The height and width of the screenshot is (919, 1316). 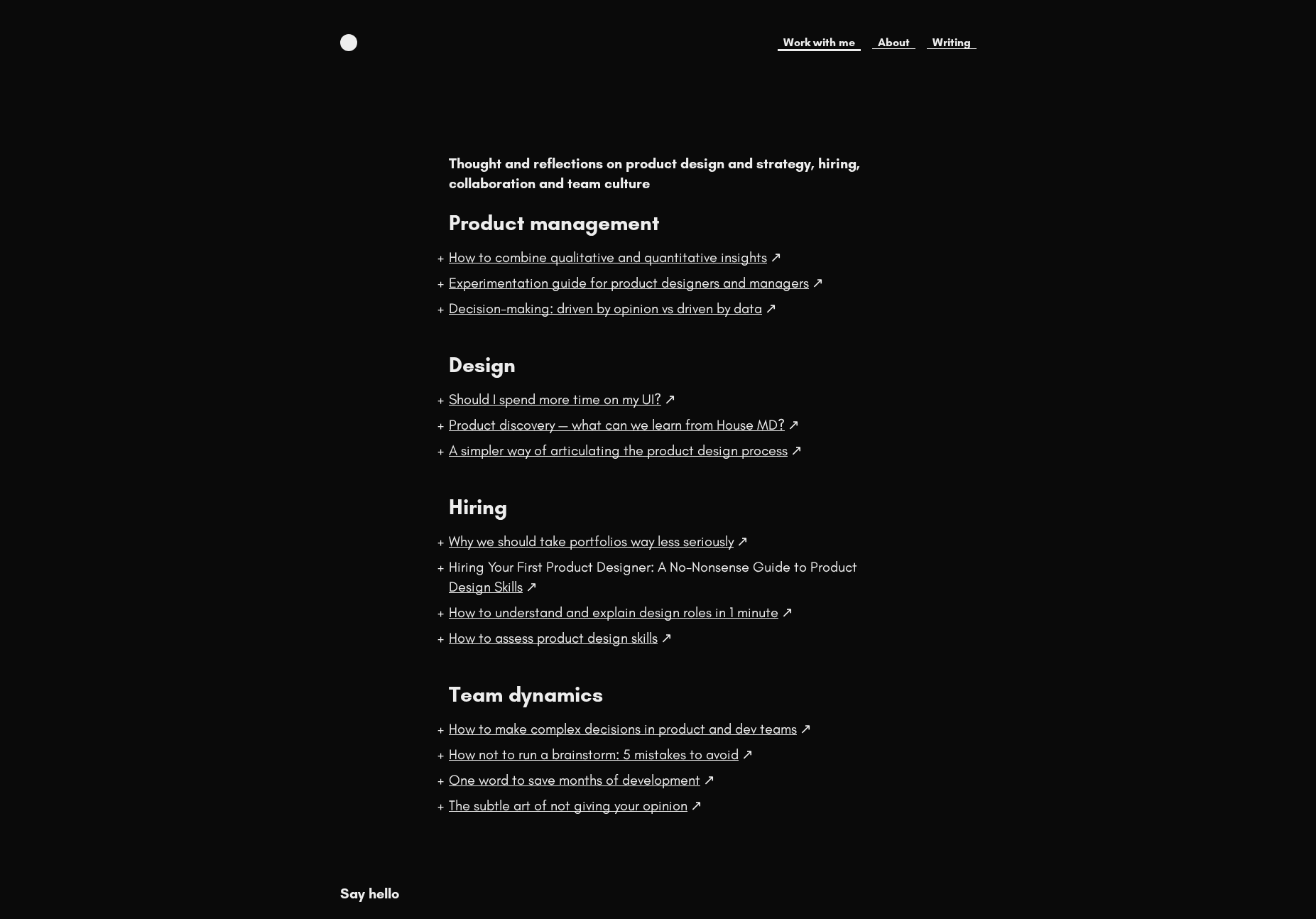 I want to click on a: Should I spend more time on my UI?, so click(x=554, y=399).